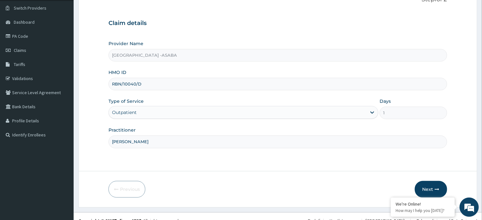  What do you see at coordinates (62, 161) in the screenshot?
I see `textarea: Type your message and hit 'Enter'` at bounding box center [62, 161].